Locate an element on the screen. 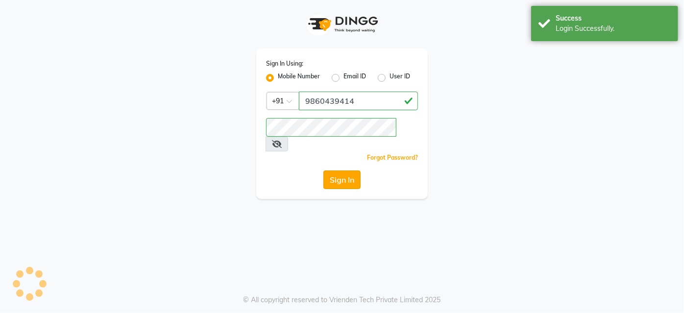 This screenshot has height=313, width=684. div: Login Successfully. is located at coordinates (613, 28).